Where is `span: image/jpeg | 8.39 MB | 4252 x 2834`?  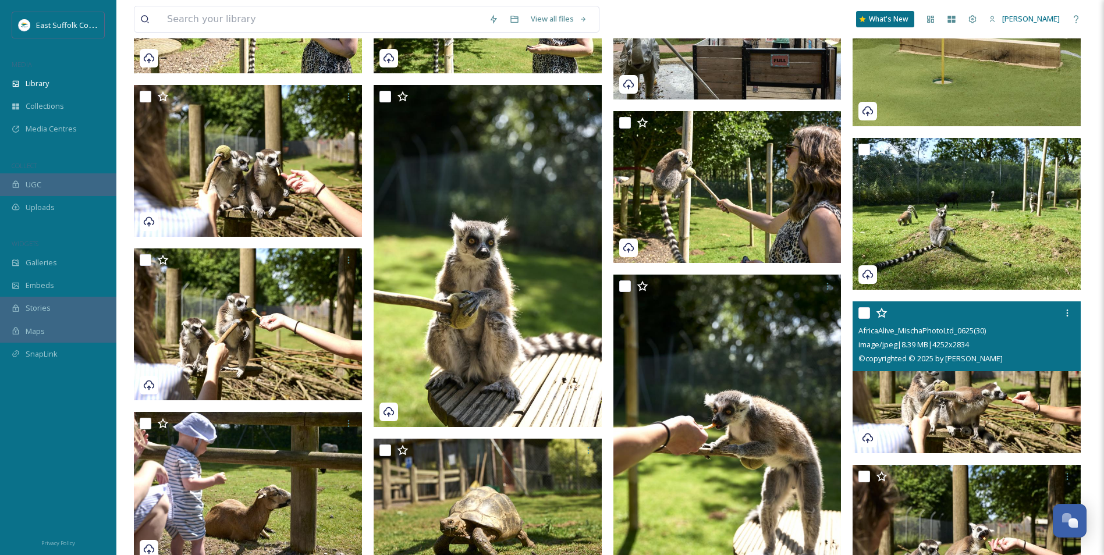 span: image/jpeg | 8.39 MB | 4252 x 2834 is located at coordinates (913, 344).